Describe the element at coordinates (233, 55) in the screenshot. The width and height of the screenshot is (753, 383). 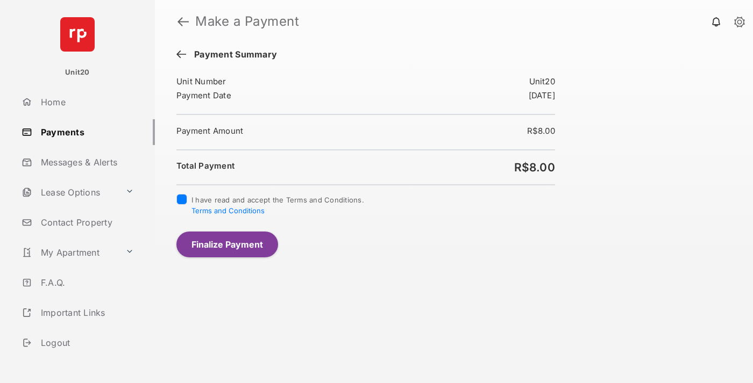
I see `span: Payment Summary` at that location.